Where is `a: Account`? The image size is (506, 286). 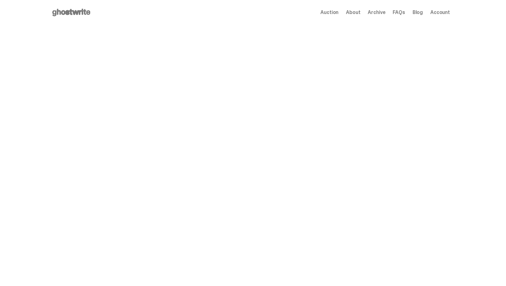
a: Account is located at coordinates (440, 12).